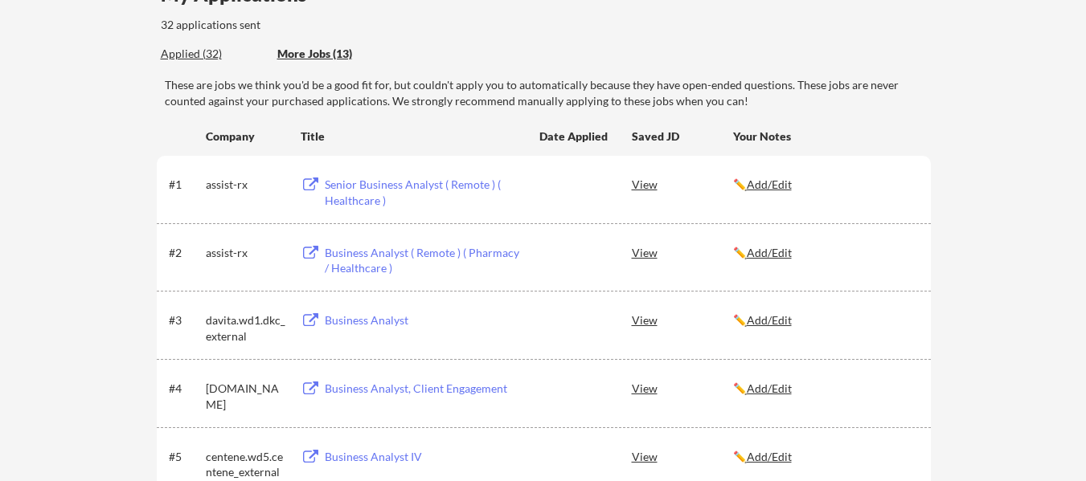  What do you see at coordinates (246, 137) in the screenshot?
I see `div: Company` at bounding box center [246, 137].